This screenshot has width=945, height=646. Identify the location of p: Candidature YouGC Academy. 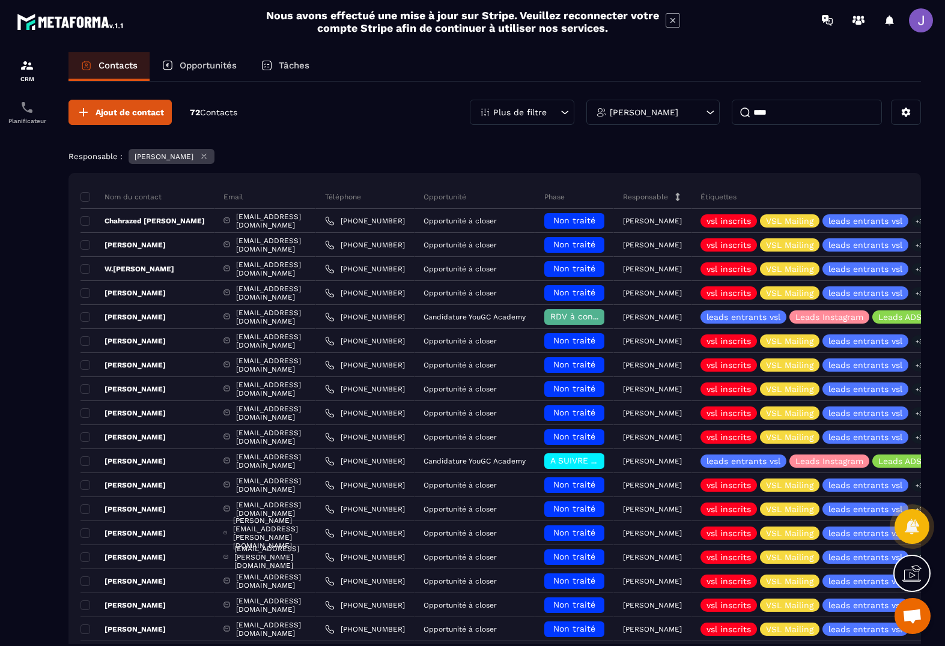
(474, 317).